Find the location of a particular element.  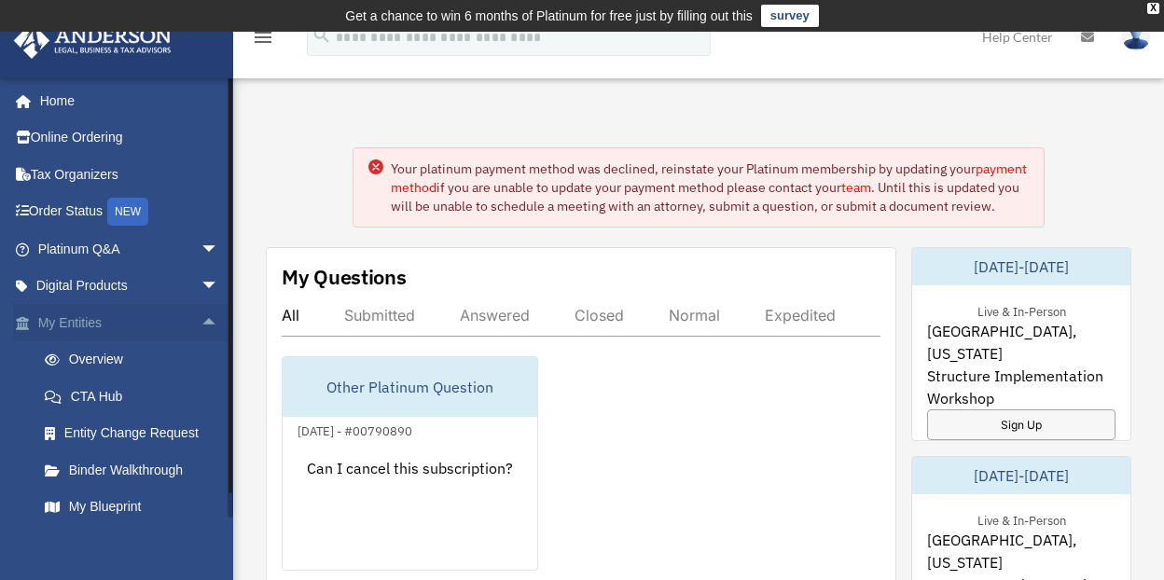

div: Expedited is located at coordinates (800, 315).